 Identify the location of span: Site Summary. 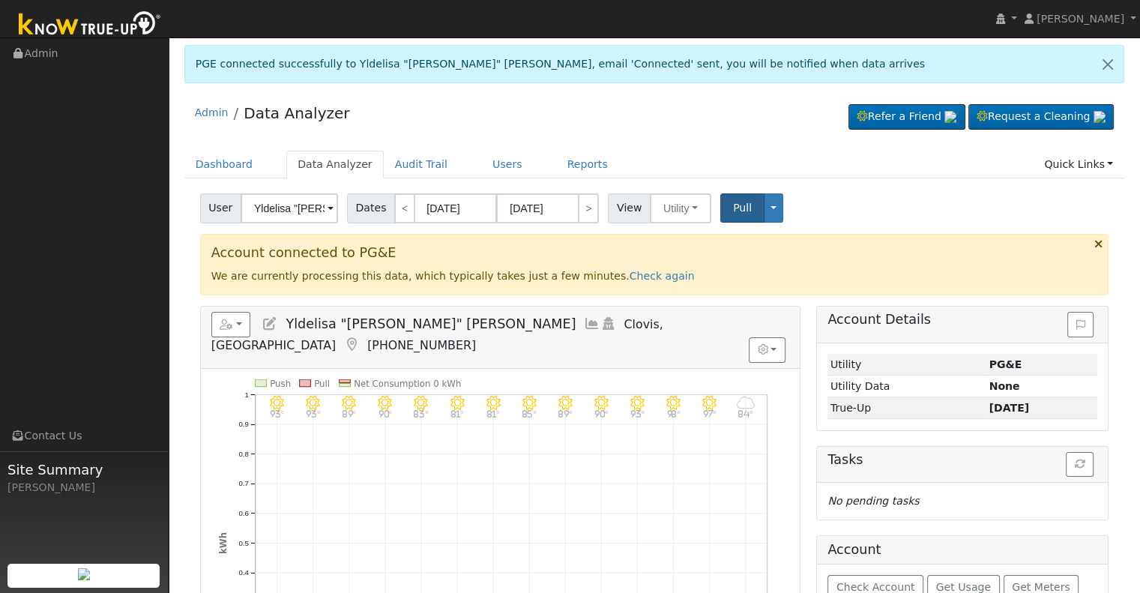
(84, 469).